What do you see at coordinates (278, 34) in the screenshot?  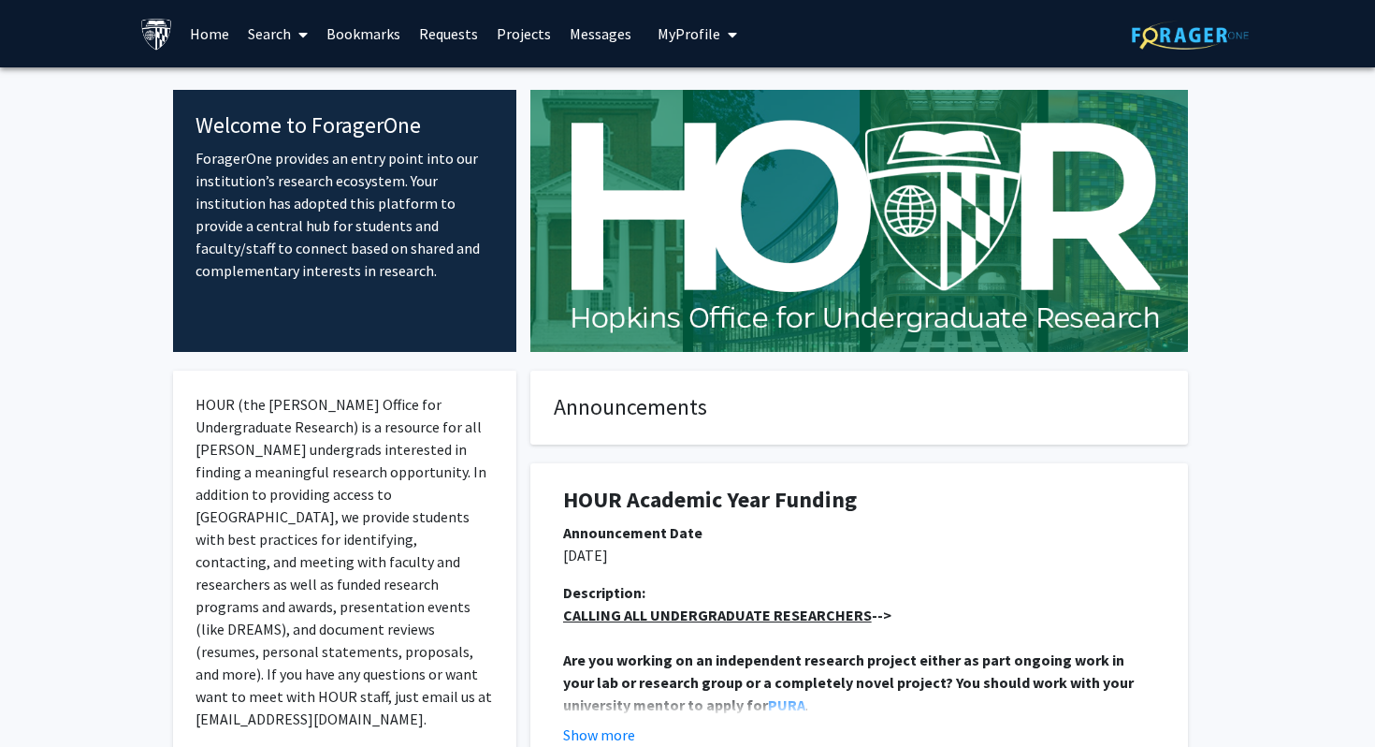 I see `a: Search` at bounding box center [278, 34].